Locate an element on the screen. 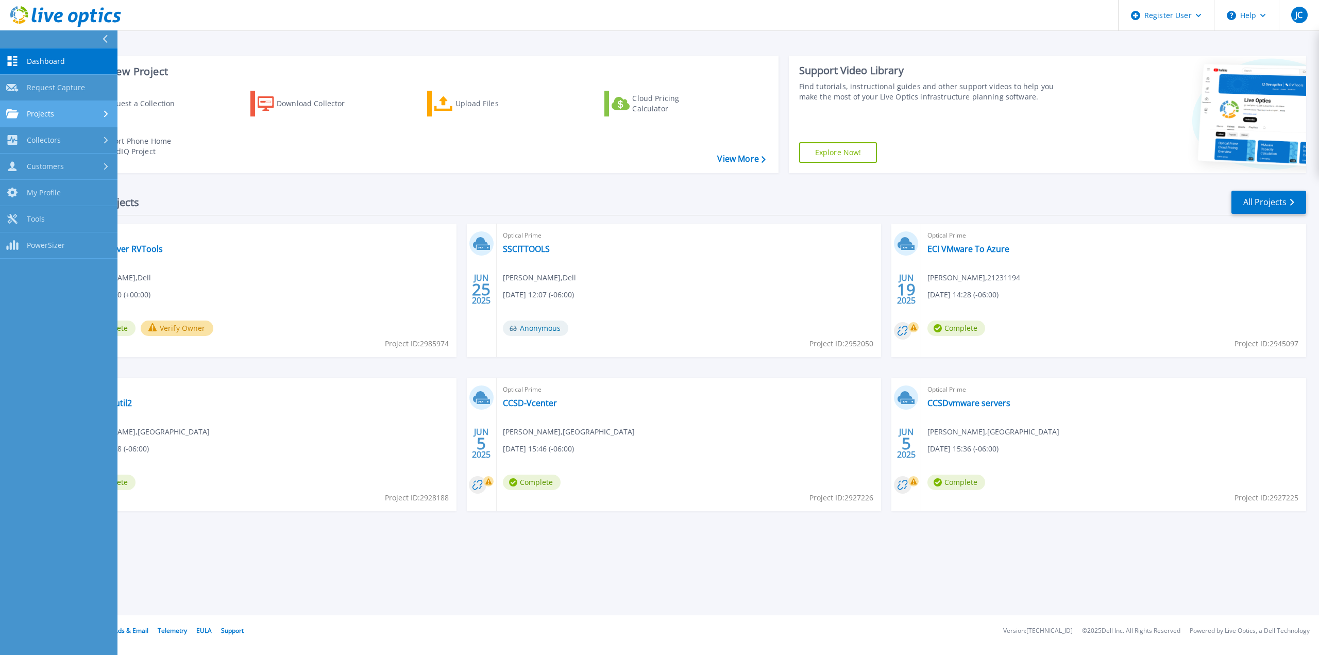  span: JC is located at coordinates (1299, 15).